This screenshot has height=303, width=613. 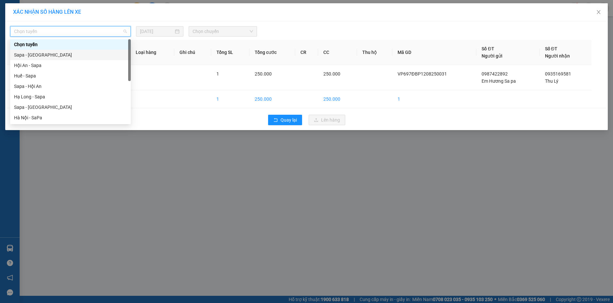 I want to click on span: Em Hương Sa pa, so click(x=499, y=81).